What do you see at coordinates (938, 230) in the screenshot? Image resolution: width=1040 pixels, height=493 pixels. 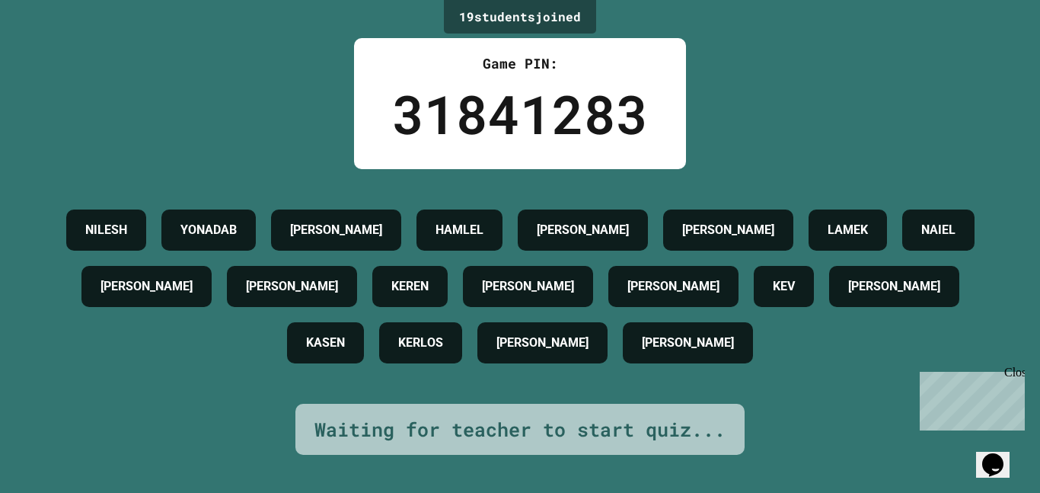 I see `h4: NAIEL` at bounding box center [938, 230].